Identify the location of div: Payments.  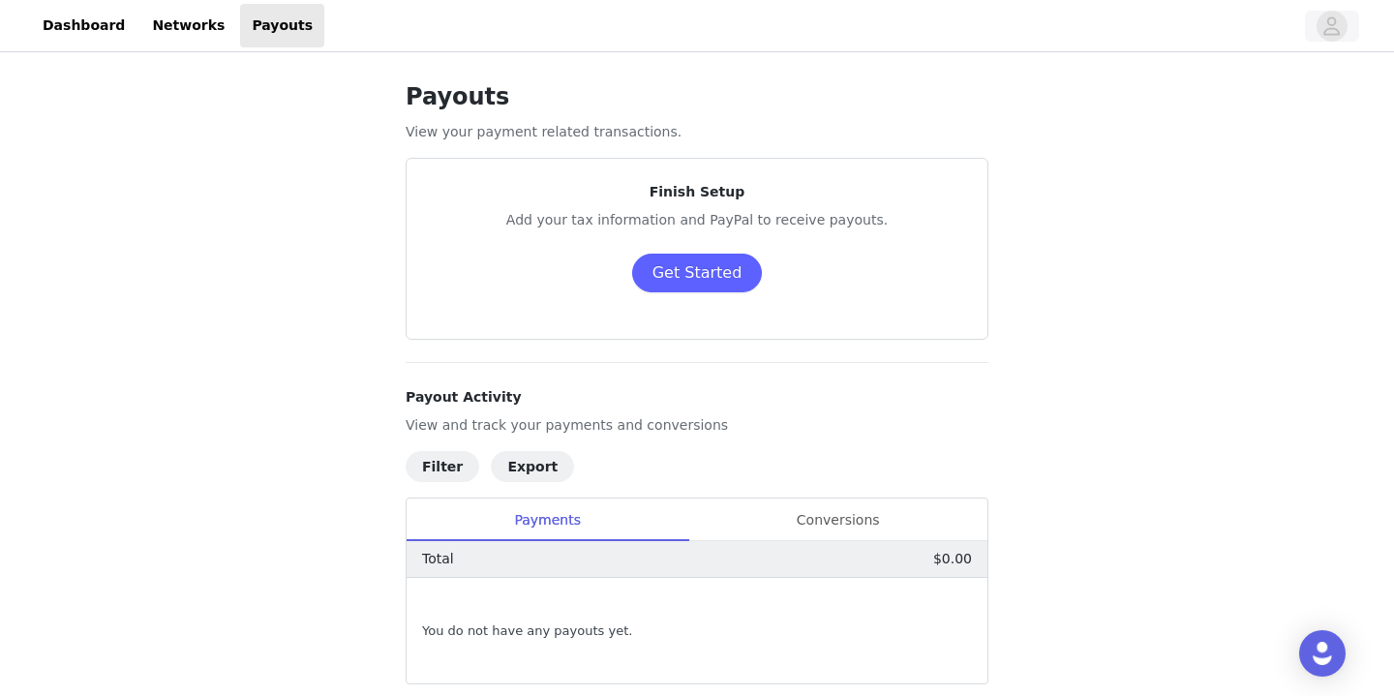
(547, 520).